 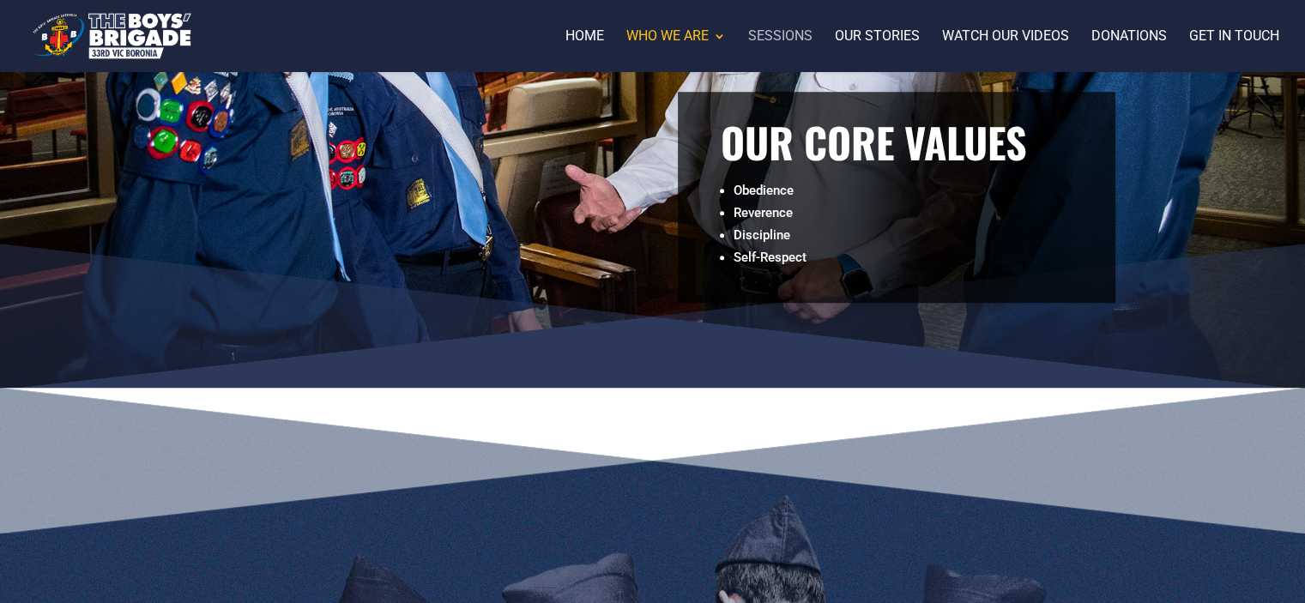 What do you see at coordinates (903, 257) in the screenshot?
I see `li: Self-Respect` at bounding box center [903, 257].